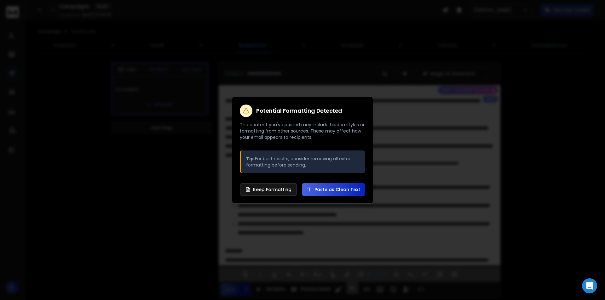 This screenshot has width=605, height=300. Describe the element at coordinates (303, 131) in the screenshot. I see `p: The content you've pasted may include hidden styles or formatting from other sources. These may a...` at that location.